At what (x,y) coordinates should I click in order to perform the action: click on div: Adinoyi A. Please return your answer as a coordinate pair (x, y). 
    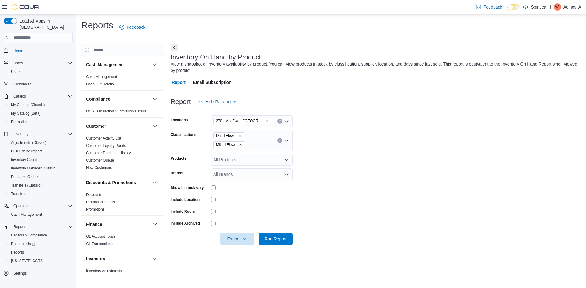
    Looking at the image, I should click on (557, 7).